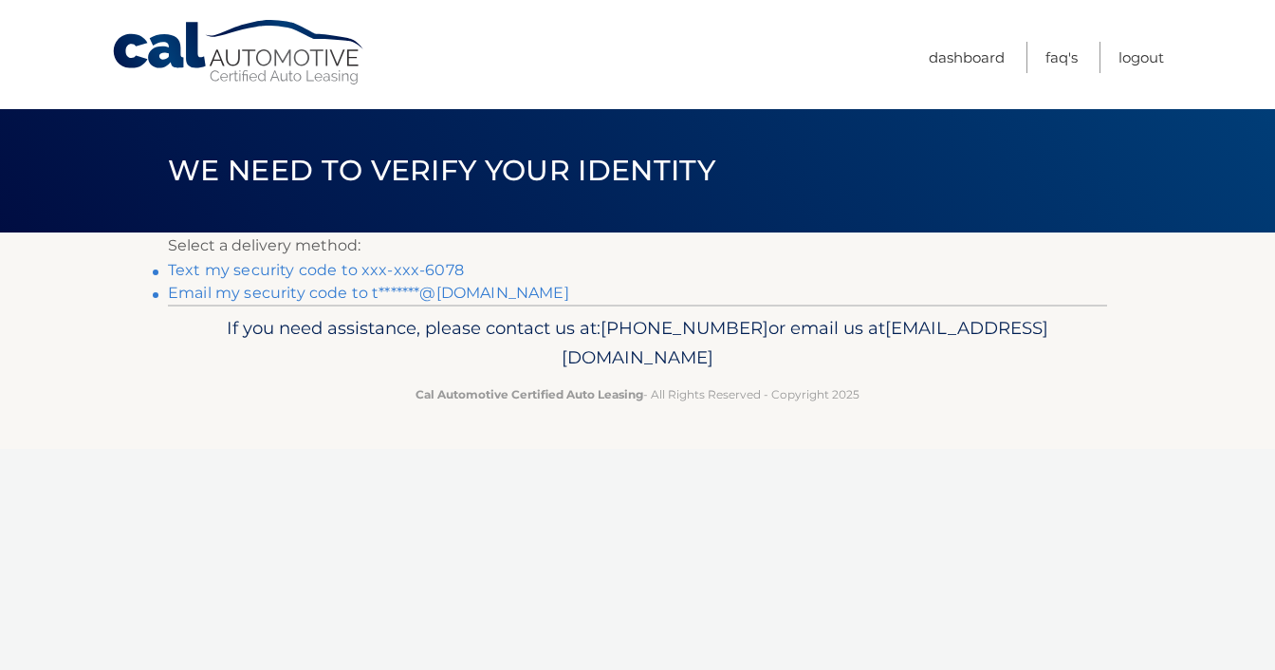 Image resolution: width=1275 pixels, height=670 pixels. What do you see at coordinates (637, 394) in the screenshot?
I see `p: - All Rights Reserved - Copyright 2025` at bounding box center [637, 394].